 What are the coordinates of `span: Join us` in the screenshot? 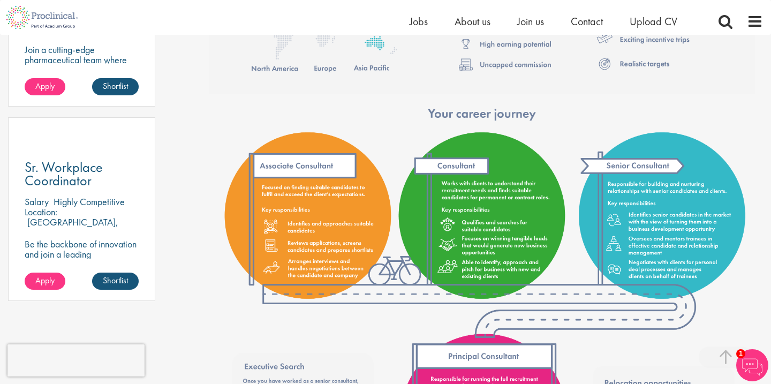 It's located at (531, 21).